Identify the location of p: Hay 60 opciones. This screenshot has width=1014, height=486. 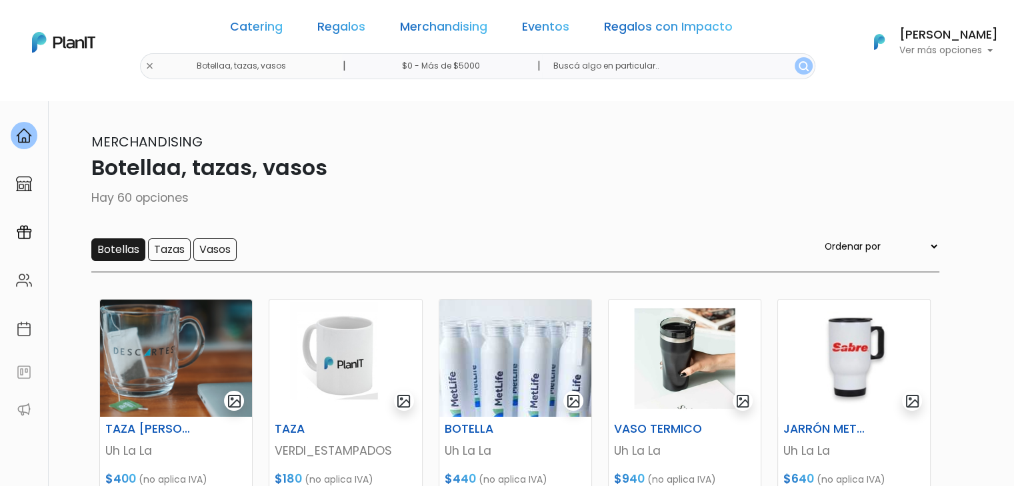
(507, 198).